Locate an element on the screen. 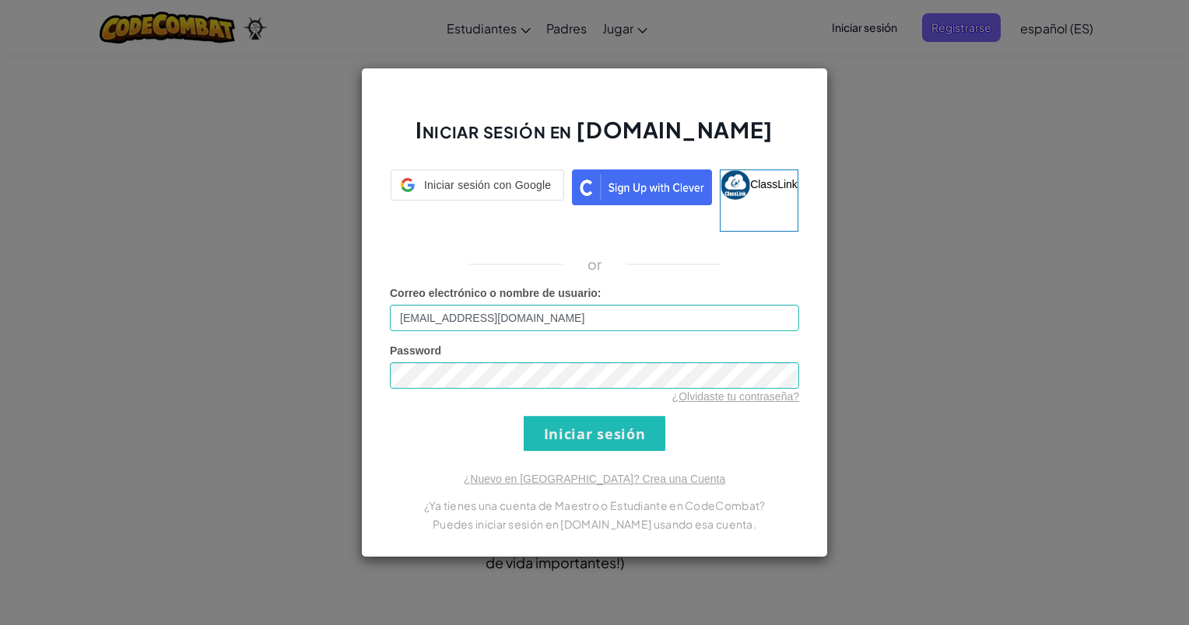 The height and width of the screenshot is (625, 1189). span: Correo electrónico o nombre de usuario is located at coordinates (493, 293).